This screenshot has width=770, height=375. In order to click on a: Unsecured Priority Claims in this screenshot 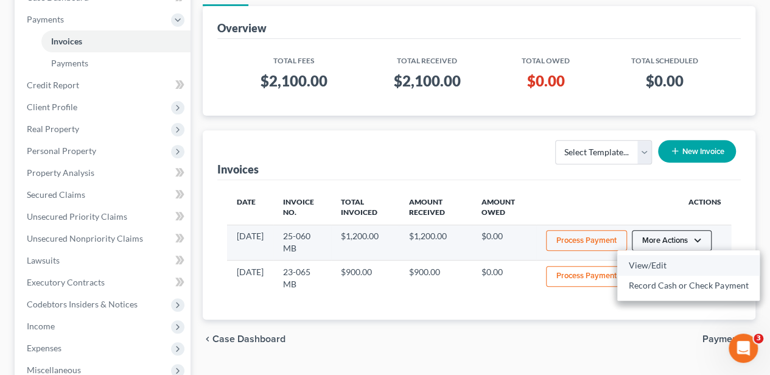, I will do `click(104, 217)`.